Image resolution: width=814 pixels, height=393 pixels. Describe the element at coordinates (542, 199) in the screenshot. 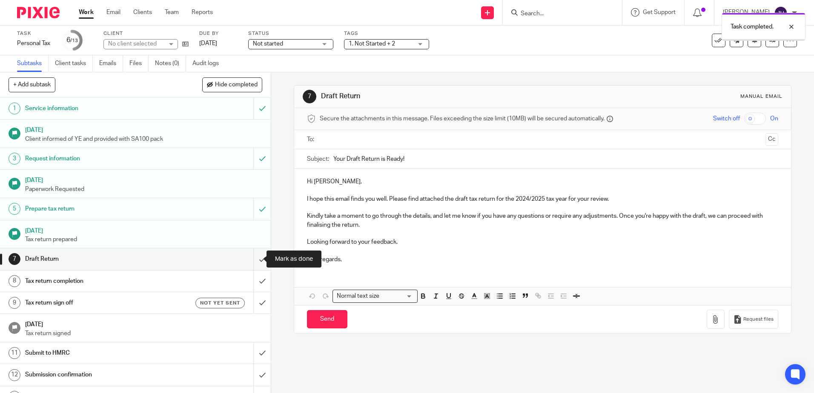

I see `p: I hope this email finds you well. Please find attached the draft tax return for the 2024/2025 tax...` at that location.